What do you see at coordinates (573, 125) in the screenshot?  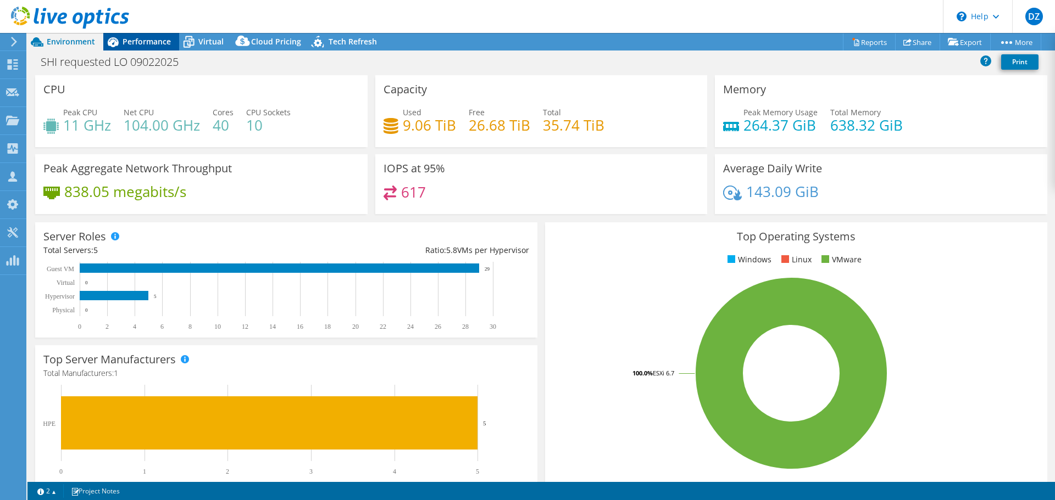 I see `h4: 35.74 TiB` at bounding box center [573, 125].